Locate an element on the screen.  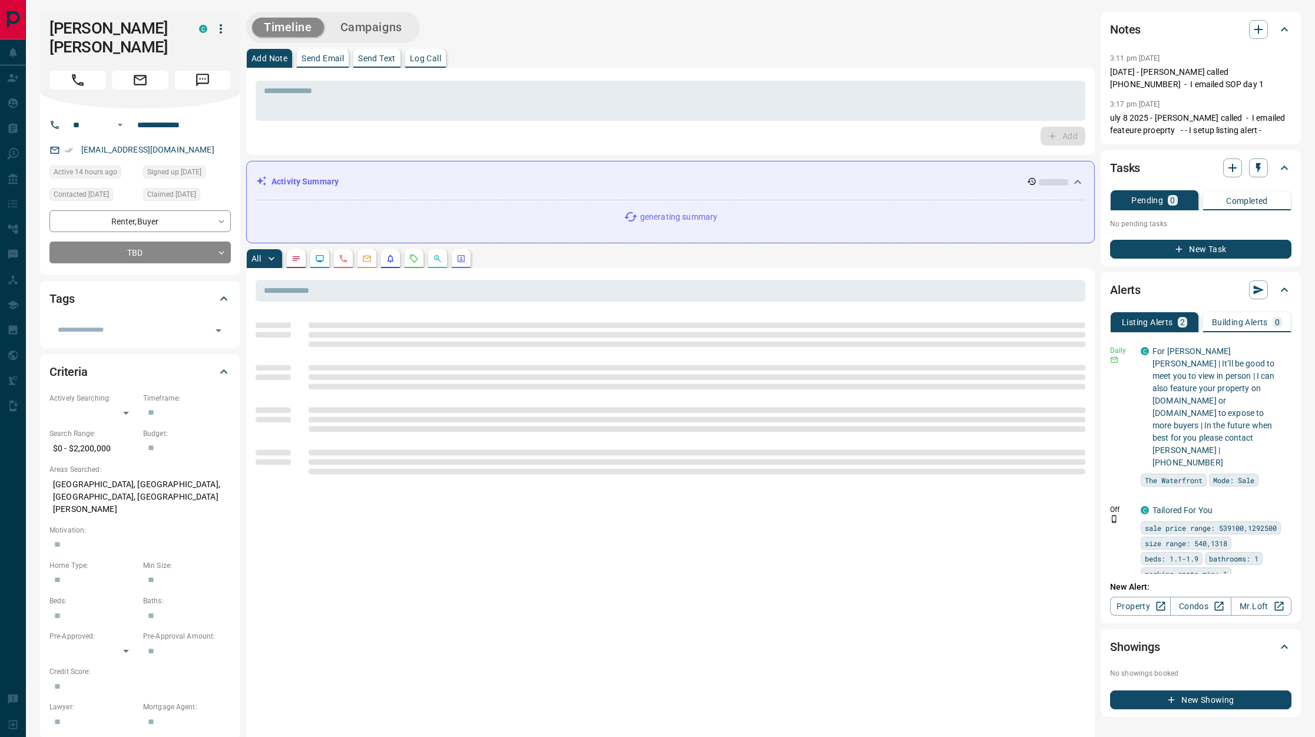
div: Renter , Buyer is located at coordinates (140, 221).